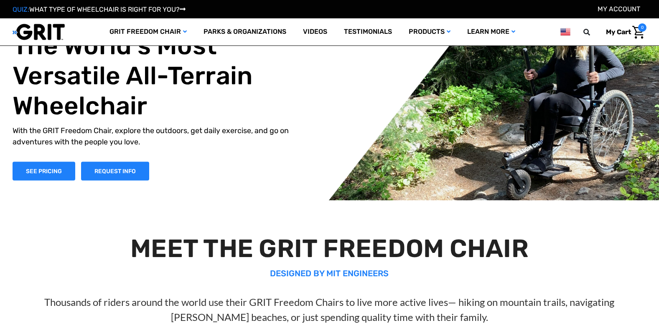 Image resolution: width=659 pixels, height=323 pixels. What do you see at coordinates (619, 9) in the screenshot?
I see `a: Account` at bounding box center [619, 9].